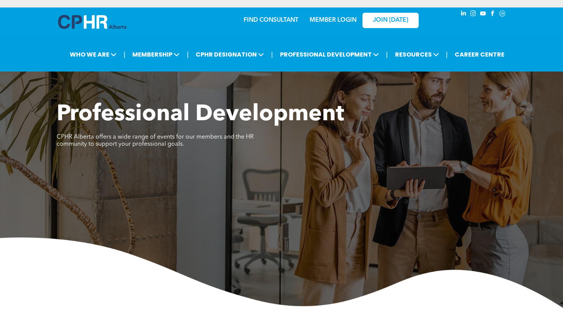 The image size is (563, 321). I want to click on a: instagram, so click(473, 14).